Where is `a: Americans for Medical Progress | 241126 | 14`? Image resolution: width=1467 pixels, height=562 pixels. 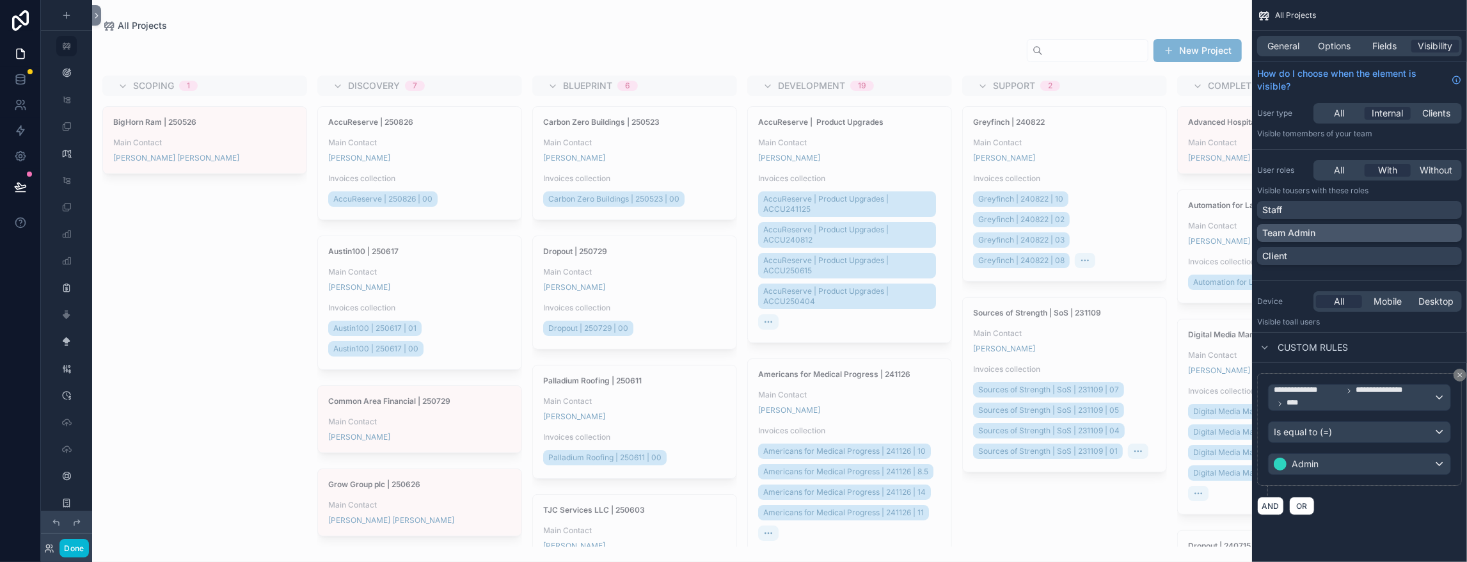 a: Americans for Medical Progress | 241126 | 14 is located at coordinates (845, 492).